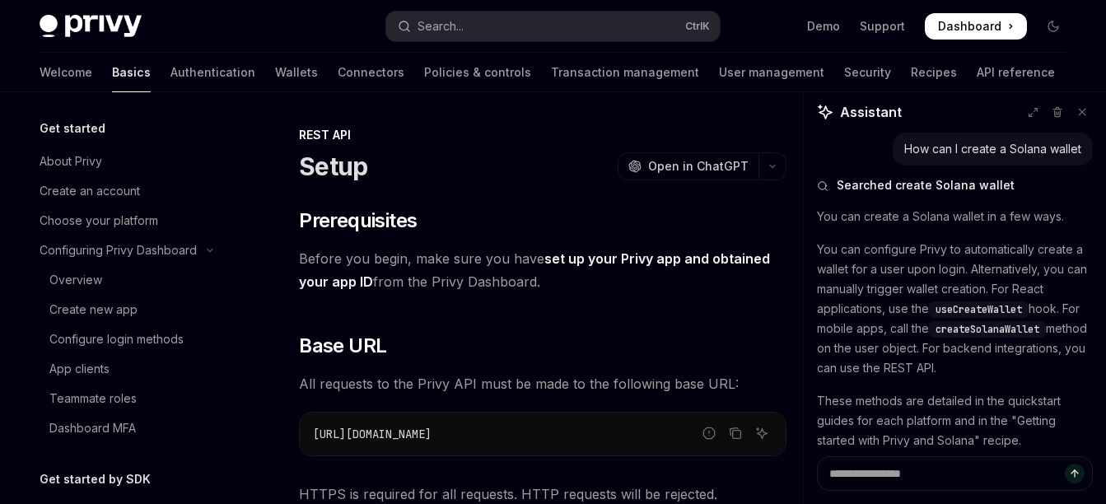 This screenshot has width=1106, height=504. What do you see at coordinates (333, 166) in the screenshot?
I see `h1: Setup` at bounding box center [333, 166].